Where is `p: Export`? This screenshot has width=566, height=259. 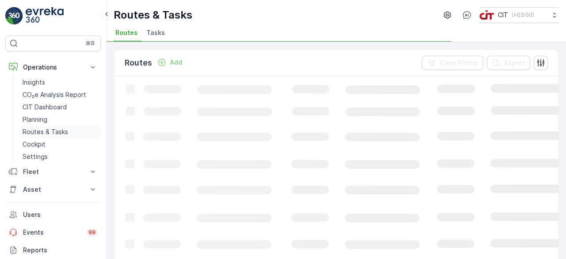
p: Export is located at coordinates (515, 63).